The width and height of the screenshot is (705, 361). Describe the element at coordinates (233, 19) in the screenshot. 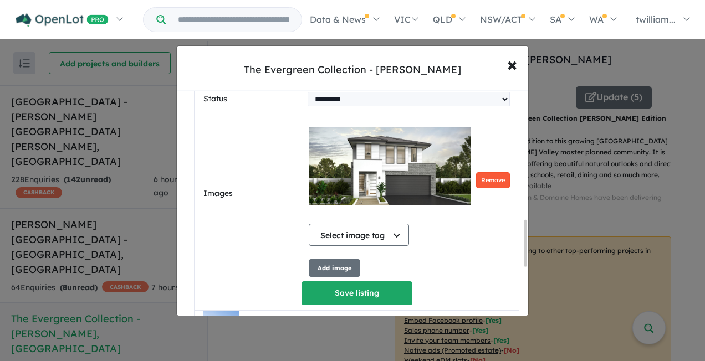

I see `input: Try estate name, suburb, builder or developer` at that location.